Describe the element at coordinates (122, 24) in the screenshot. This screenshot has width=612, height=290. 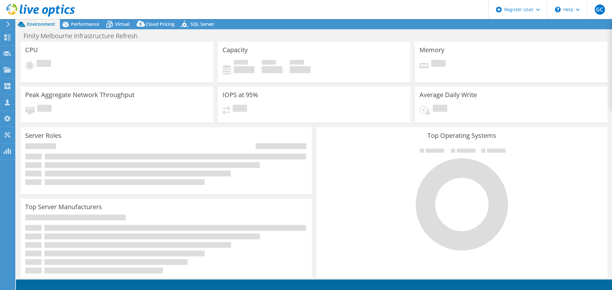
I see `span: Virtual` at that location.